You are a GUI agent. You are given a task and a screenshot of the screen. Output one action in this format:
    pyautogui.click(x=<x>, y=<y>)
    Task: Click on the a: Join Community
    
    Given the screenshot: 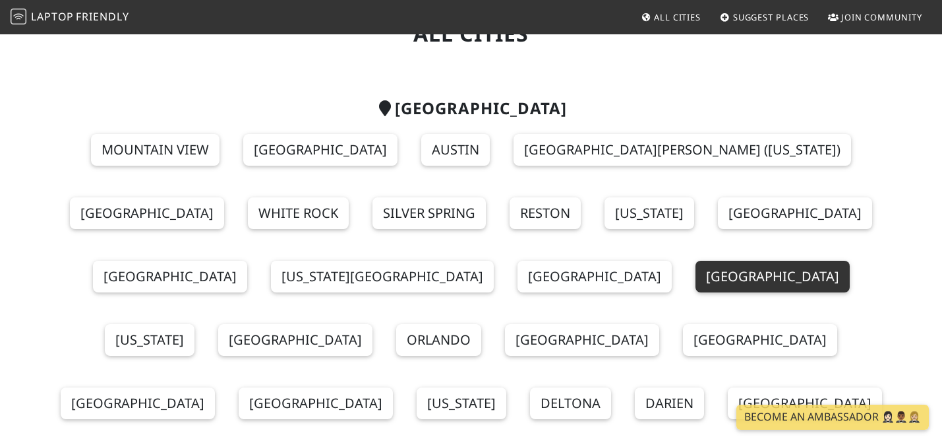 What is the action you would take?
    pyautogui.click(x=875, y=17)
    